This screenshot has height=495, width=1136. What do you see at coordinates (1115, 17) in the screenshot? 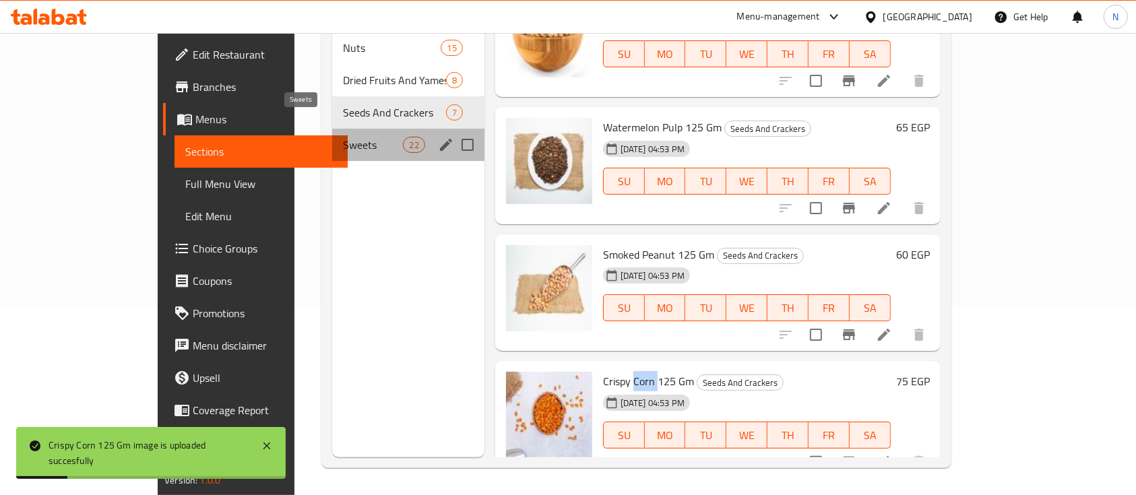
I see `span: N` at bounding box center [1115, 17].